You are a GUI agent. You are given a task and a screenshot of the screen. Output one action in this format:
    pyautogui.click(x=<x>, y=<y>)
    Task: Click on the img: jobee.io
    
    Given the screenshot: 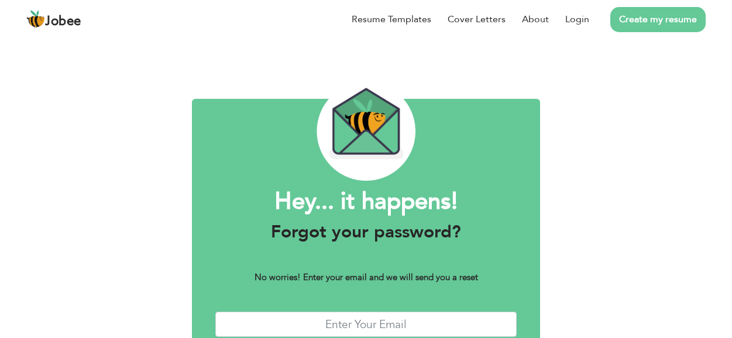 What is the action you would take?
    pyautogui.click(x=36, y=19)
    